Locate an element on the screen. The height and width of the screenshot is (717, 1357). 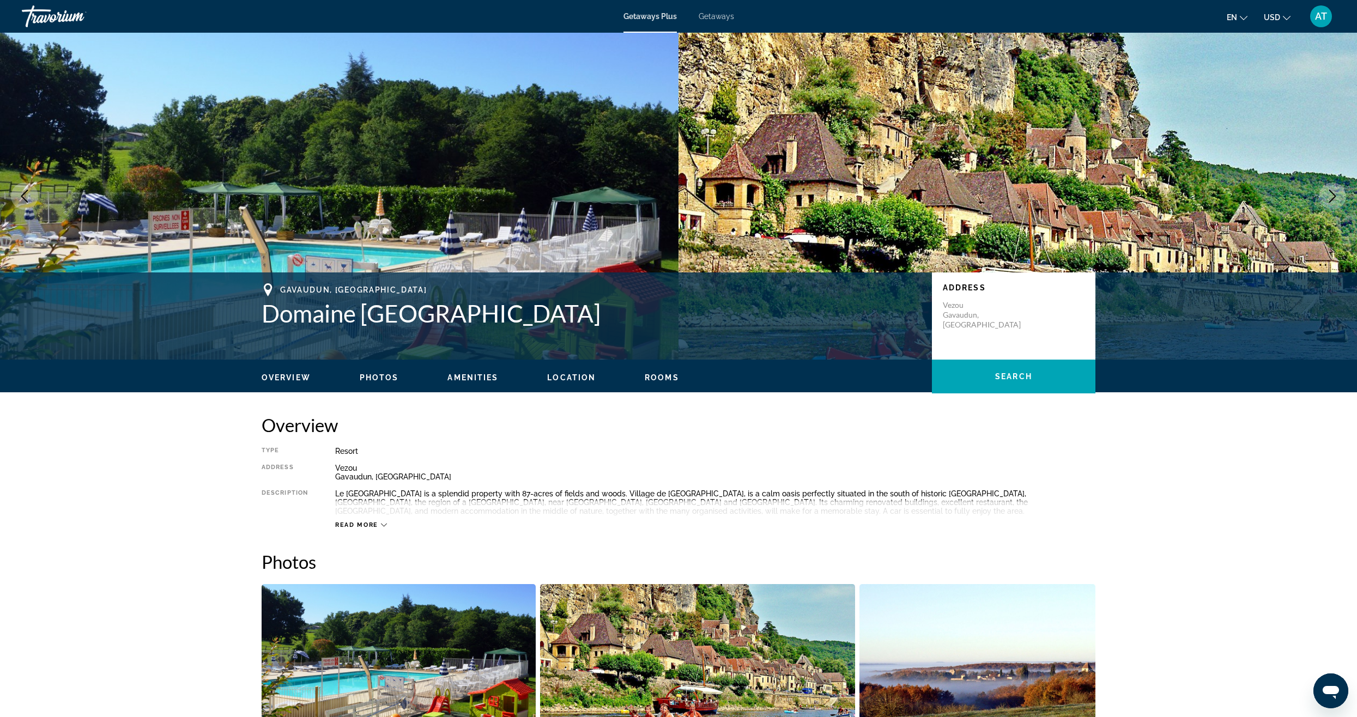
span: Photos is located at coordinates (379, 378).